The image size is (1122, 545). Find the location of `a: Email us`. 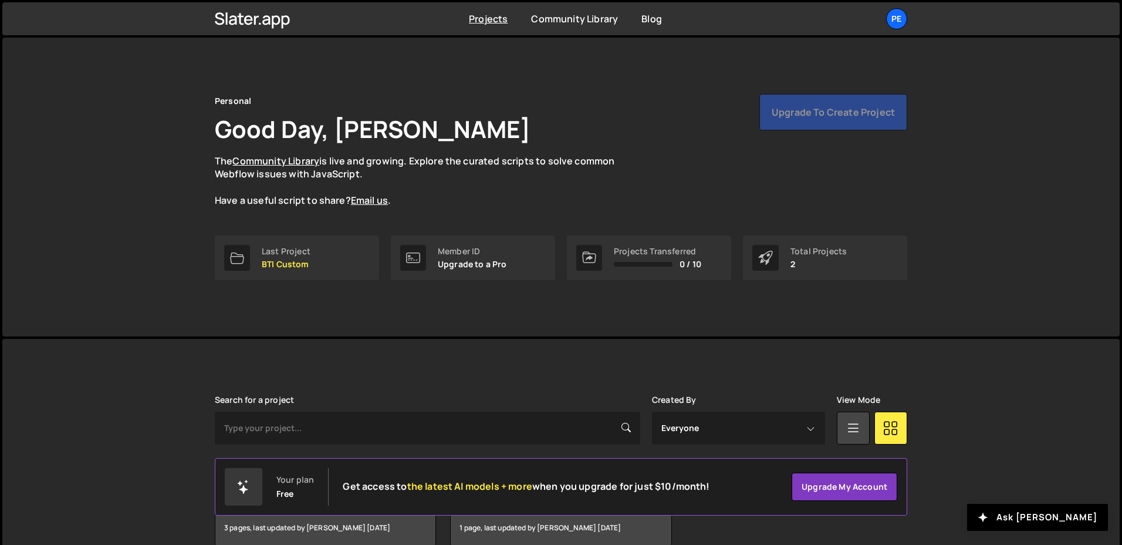

a: Email us is located at coordinates (369, 200).